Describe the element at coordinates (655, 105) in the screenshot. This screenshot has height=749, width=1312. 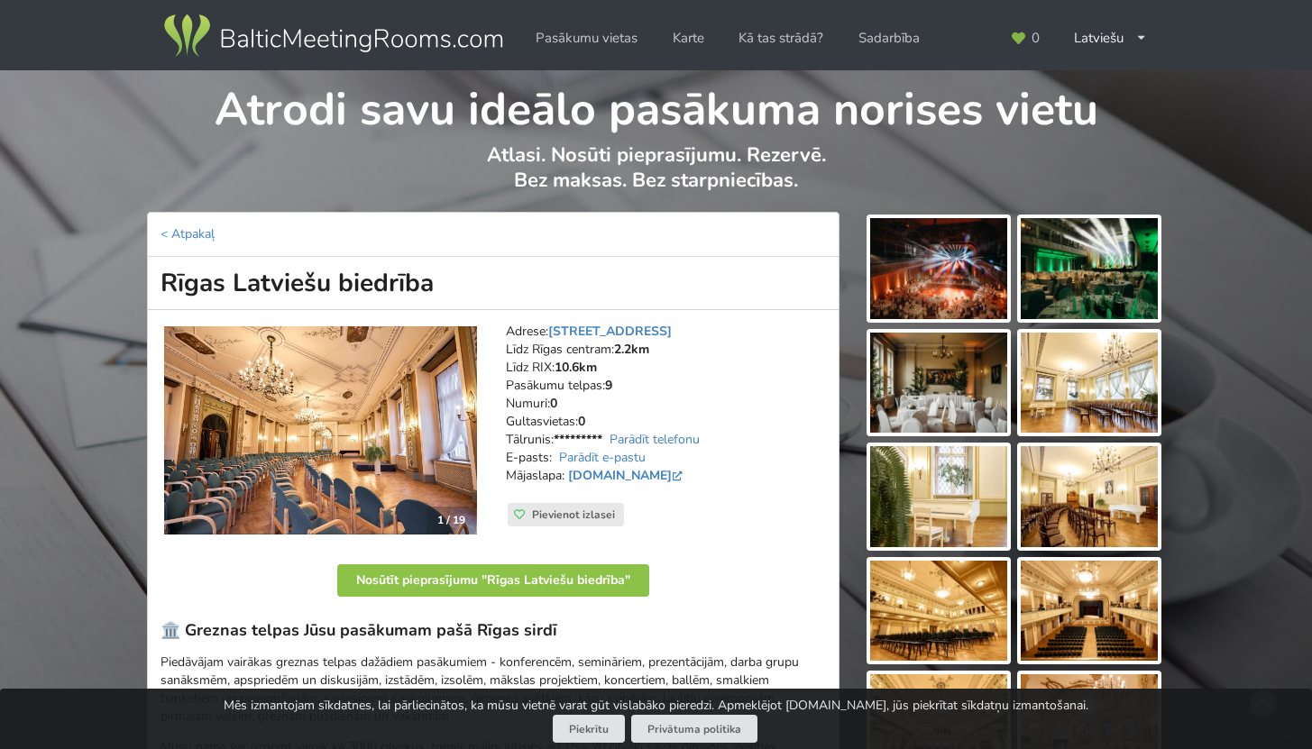
I see `h1: Atrodi savu ideālo pasākuma norises vietu` at that location.